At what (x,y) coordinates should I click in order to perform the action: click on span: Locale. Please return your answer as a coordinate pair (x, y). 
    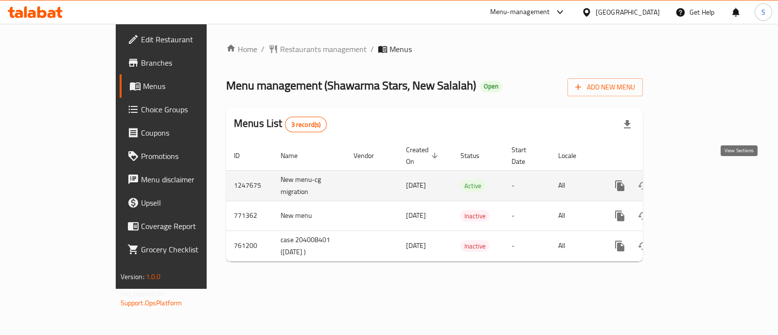
    Looking at the image, I should click on (573, 156).